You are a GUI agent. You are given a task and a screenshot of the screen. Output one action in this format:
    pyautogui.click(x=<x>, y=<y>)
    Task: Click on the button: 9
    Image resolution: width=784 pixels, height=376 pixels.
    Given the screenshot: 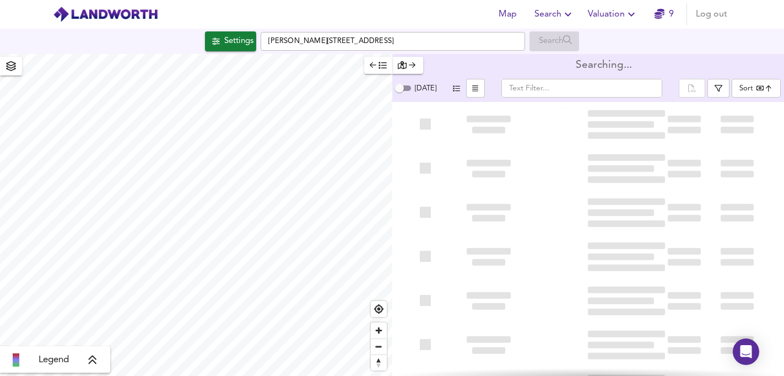 What is the action you would take?
    pyautogui.click(x=664, y=14)
    